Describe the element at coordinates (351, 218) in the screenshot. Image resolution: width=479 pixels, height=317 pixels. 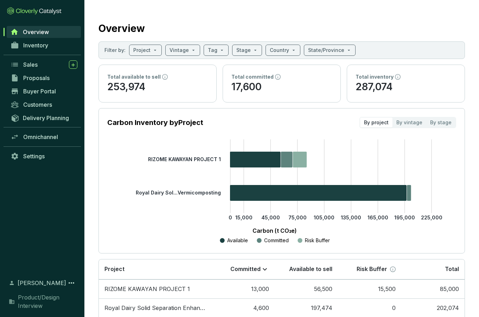
I see `tspan: 135,000` at that location.